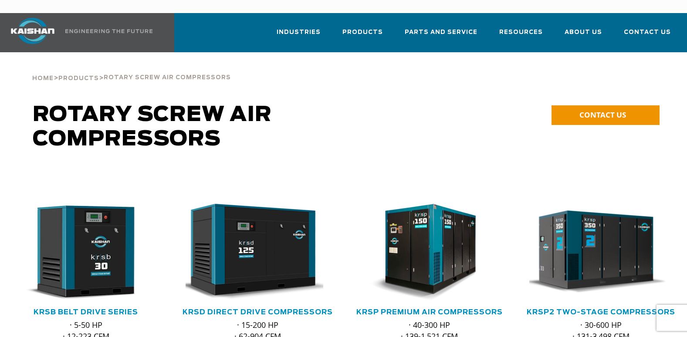 This screenshot has width=687, height=337. What do you see at coordinates (43, 78) in the screenshot?
I see `span: Home` at bounding box center [43, 78].